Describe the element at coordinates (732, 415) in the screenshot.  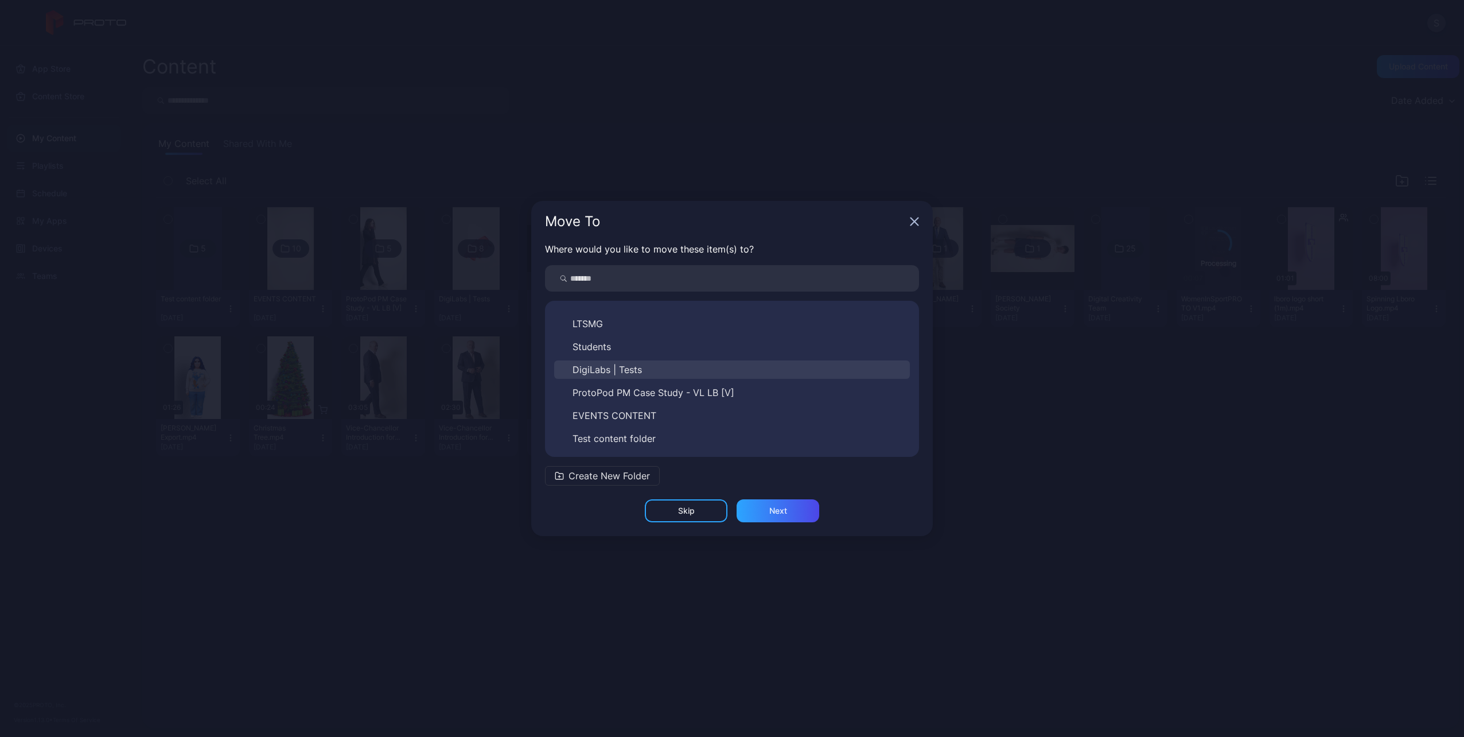
I see `button: EVENTS CONTENT` at that location.